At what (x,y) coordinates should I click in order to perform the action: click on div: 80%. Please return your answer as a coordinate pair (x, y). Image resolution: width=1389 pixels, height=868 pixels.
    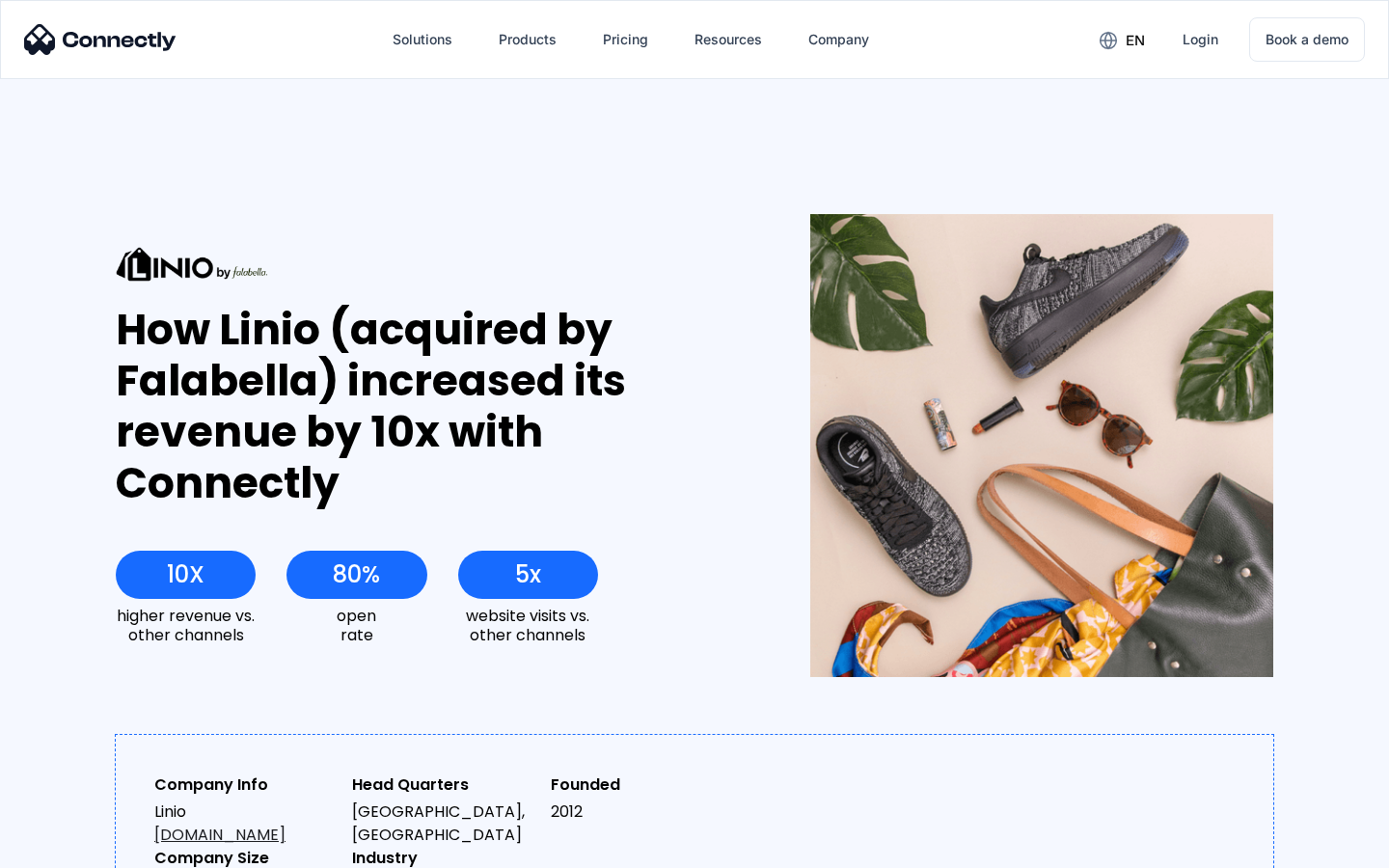
    Looking at the image, I should click on (356, 575).